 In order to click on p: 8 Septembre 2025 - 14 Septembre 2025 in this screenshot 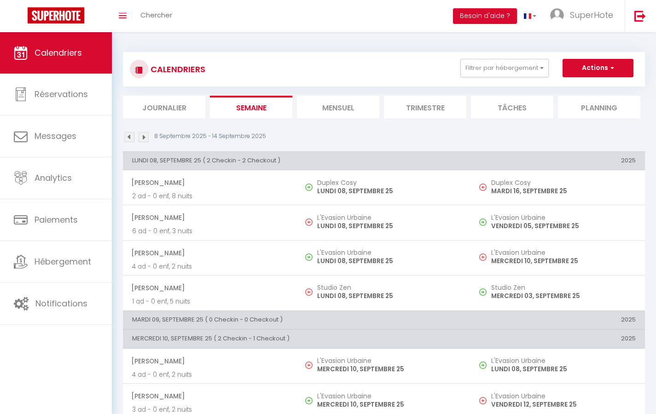, I will do `click(210, 136)`.